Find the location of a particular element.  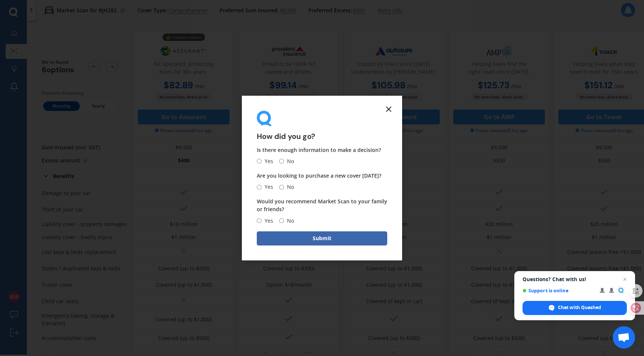

a: Open chat is located at coordinates (624, 338).